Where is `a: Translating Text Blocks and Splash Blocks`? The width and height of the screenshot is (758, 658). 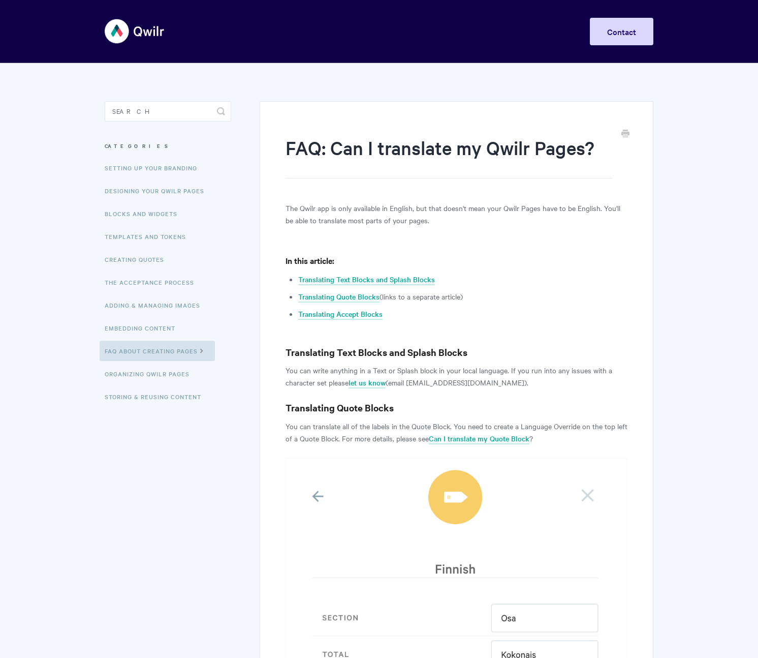 a: Translating Text Blocks and Splash Blocks is located at coordinates (366, 280).